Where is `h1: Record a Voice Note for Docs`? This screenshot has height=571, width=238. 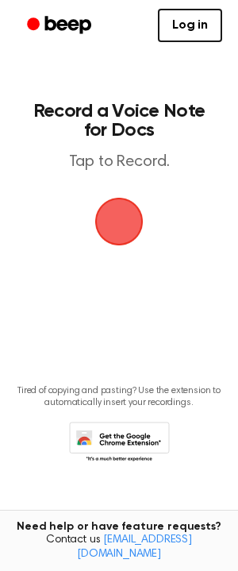 h1: Record a Voice Note for Docs is located at coordinates (119, 121).